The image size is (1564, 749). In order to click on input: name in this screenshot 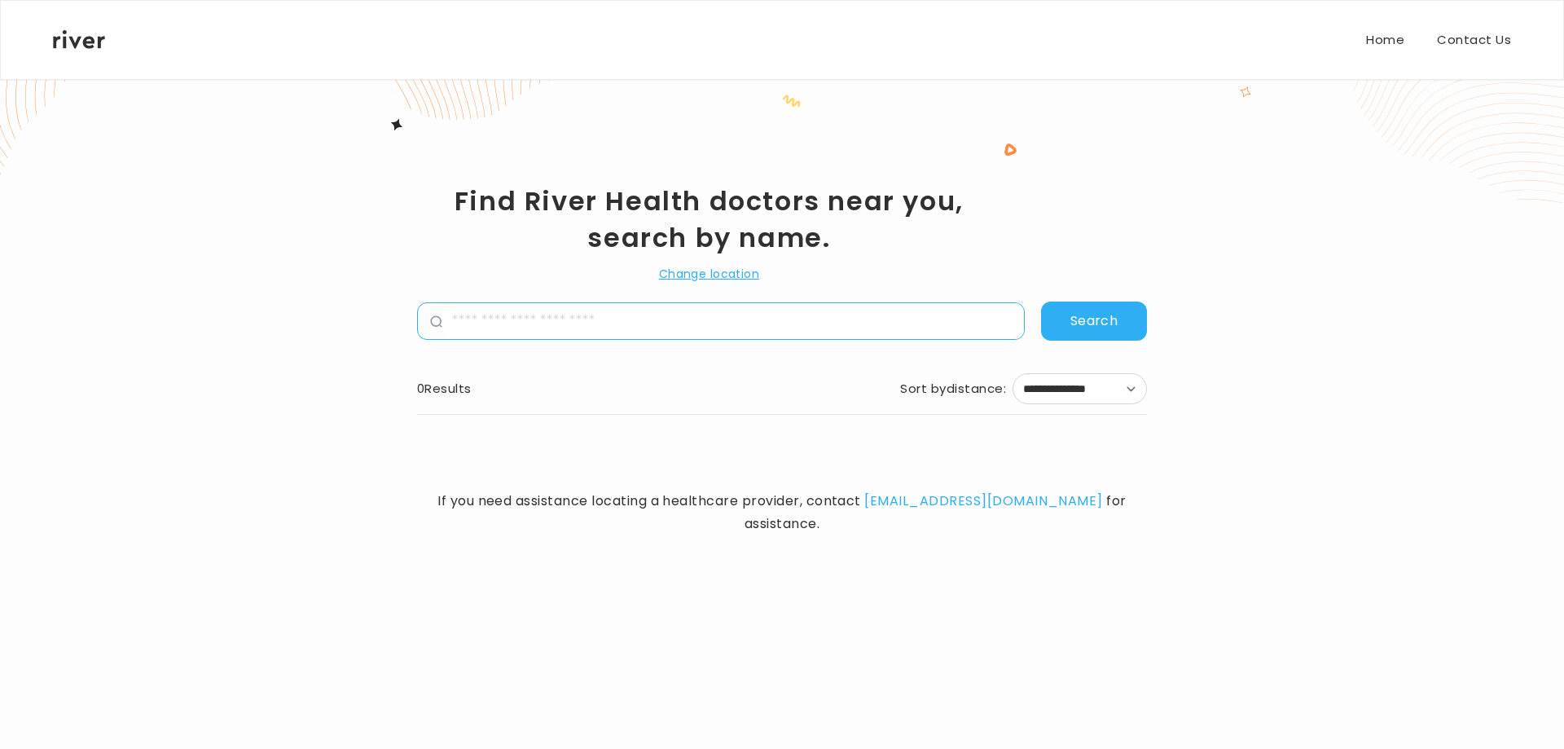, I will do `click(733, 321)`.